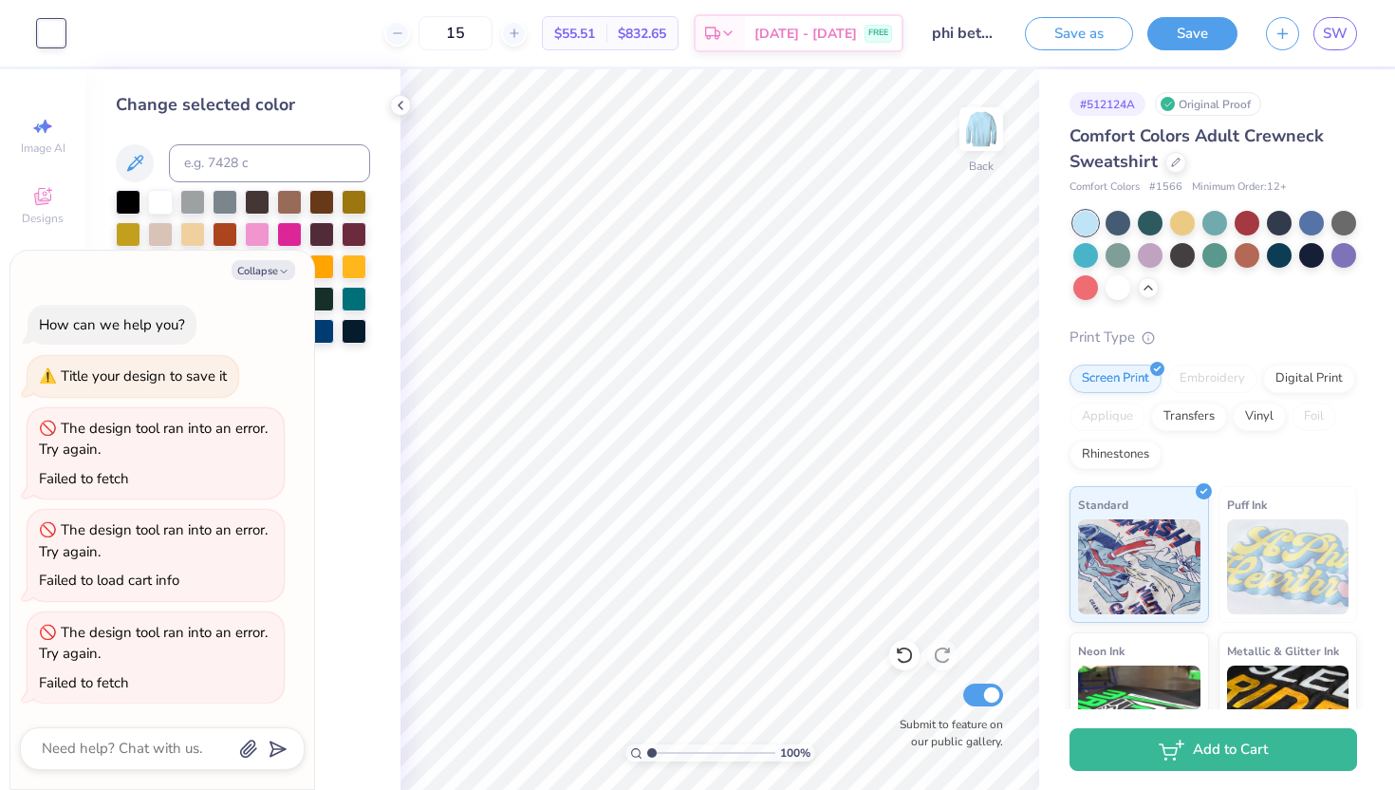 This screenshot has height=790, width=1395. Describe the element at coordinates (1197, 148) in the screenshot. I see `span: Comfort Colors Adult Crewneck Sweatshirt` at that location.